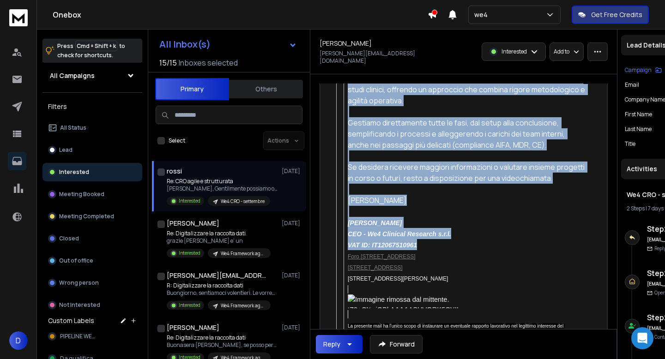  I want to click on button: Interested, so click(92, 172).